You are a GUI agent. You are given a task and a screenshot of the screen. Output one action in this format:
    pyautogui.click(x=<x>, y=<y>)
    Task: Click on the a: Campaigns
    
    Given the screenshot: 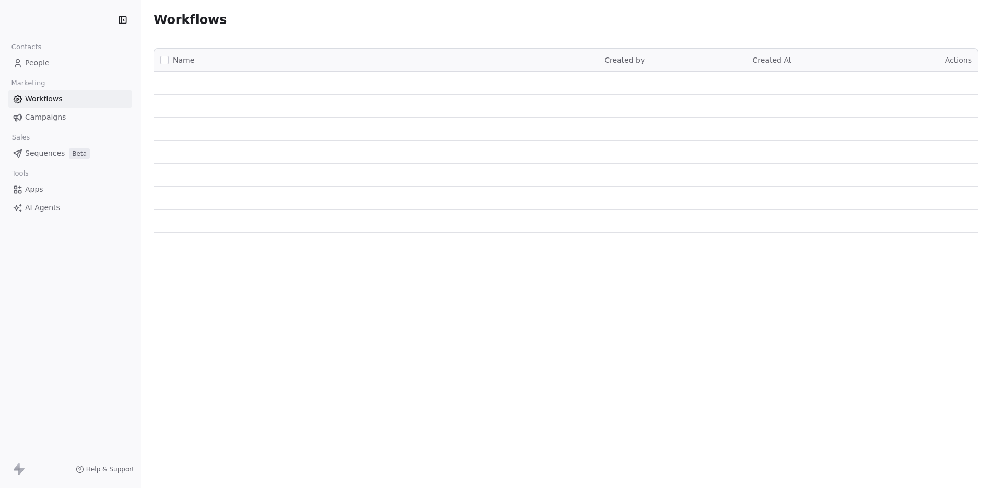 What is the action you would take?
    pyautogui.click(x=70, y=117)
    